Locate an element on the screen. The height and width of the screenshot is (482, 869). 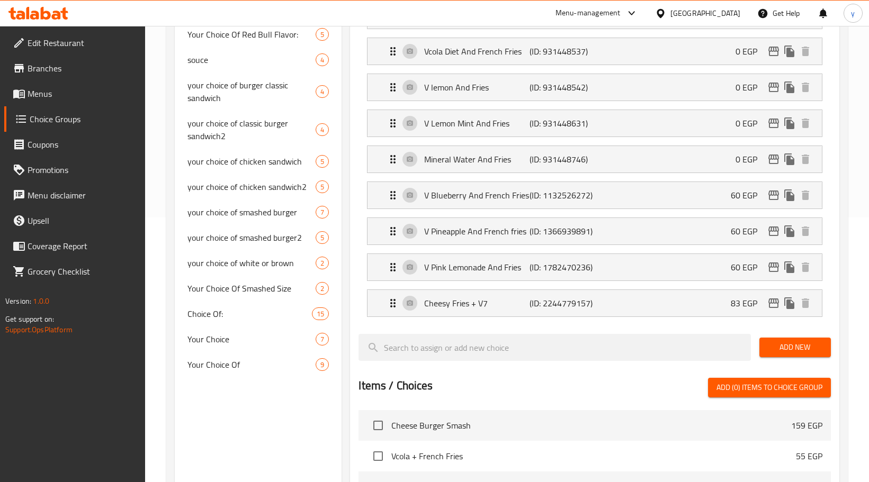
div: your choice of smashed burger25 is located at coordinates (258, 238).